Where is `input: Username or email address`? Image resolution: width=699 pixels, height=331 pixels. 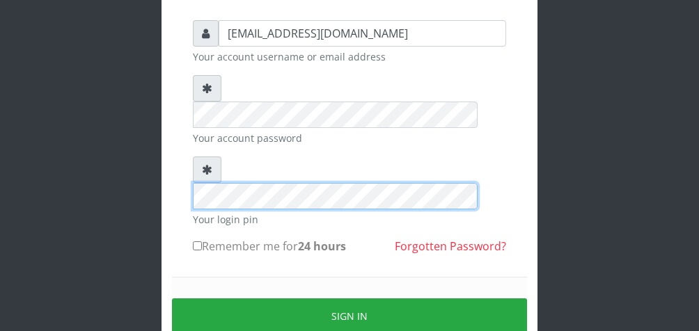
input: Username or email address is located at coordinates (362, 33).